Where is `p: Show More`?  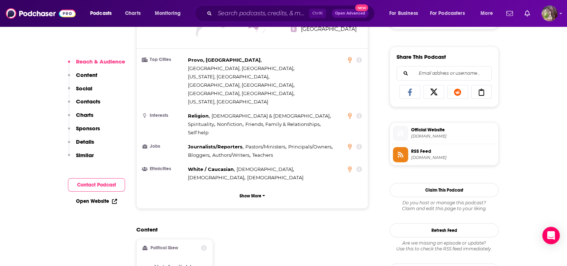
p: Show More is located at coordinates (250, 196).